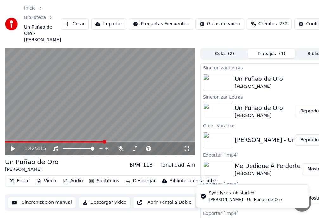 The height and width of the screenshot is (218, 319). What do you see at coordinates (104, 202) in the screenshot?
I see `button: Descargar video` at bounding box center [104, 202].